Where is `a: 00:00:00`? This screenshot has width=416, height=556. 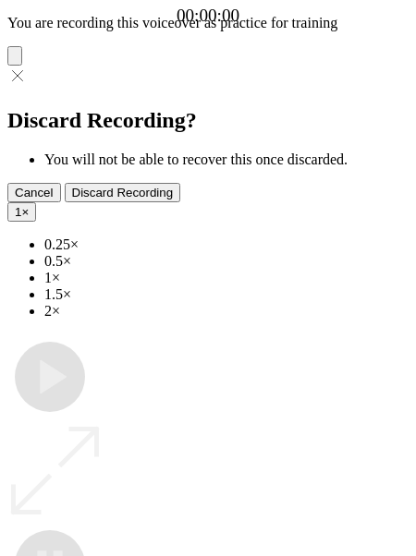
a: 00:00:00 is located at coordinates (208, 16).